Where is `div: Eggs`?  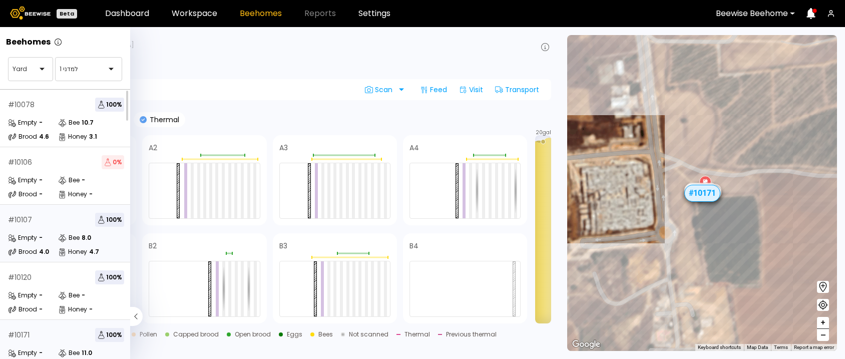
div: Eggs is located at coordinates (294, 334).